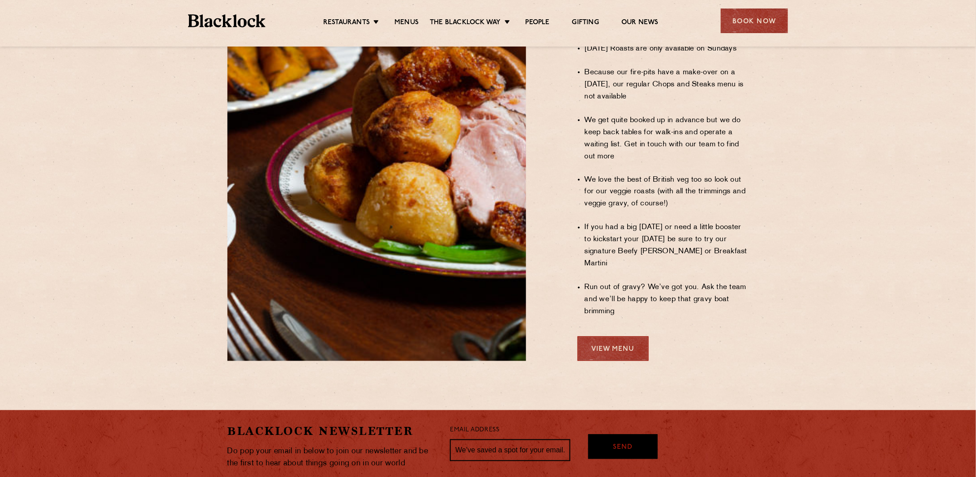 This screenshot has width=976, height=477. What do you see at coordinates (475, 431) in the screenshot?
I see `label: Email Address` at bounding box center [475, 431].